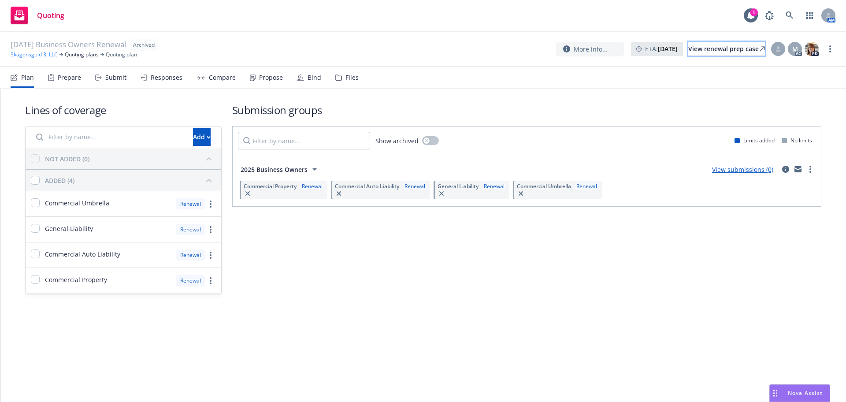 The height and width of the screenshot is (402, 846). Describe the element at coordinates (167, 78) in the screenshot. I see `div: Responses` at that location.